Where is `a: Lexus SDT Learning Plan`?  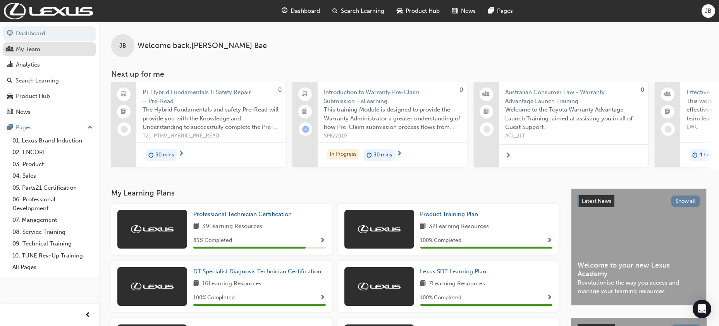 a: Lexus SDT Learning Plan is located at coordinates (455, 272).